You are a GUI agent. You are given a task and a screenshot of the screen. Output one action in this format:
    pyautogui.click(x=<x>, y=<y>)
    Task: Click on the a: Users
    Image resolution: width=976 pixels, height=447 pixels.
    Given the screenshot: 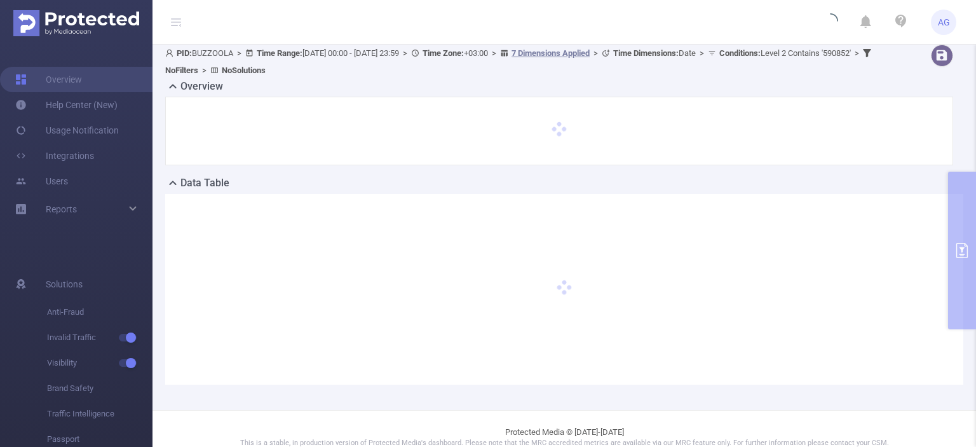 What is the action you would take?
    pyautogui.click(x=41, y=181)
    